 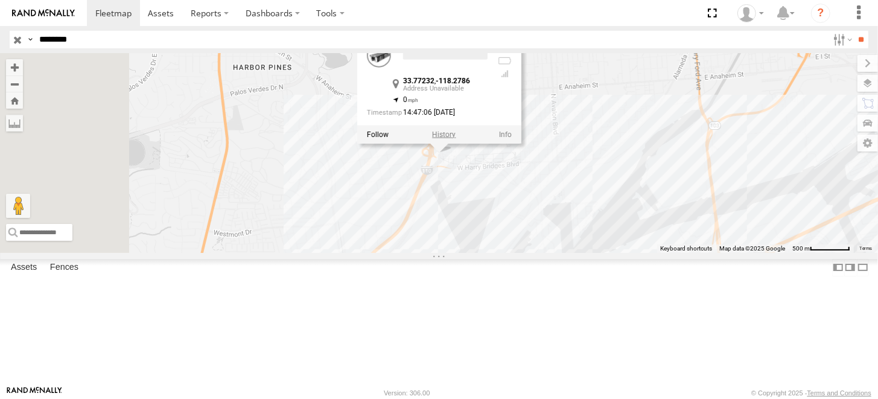 What do you see at coordinates (34, 393) in the screenshot?
I see `a: Visit our Website` at bounding box center [34, 393].